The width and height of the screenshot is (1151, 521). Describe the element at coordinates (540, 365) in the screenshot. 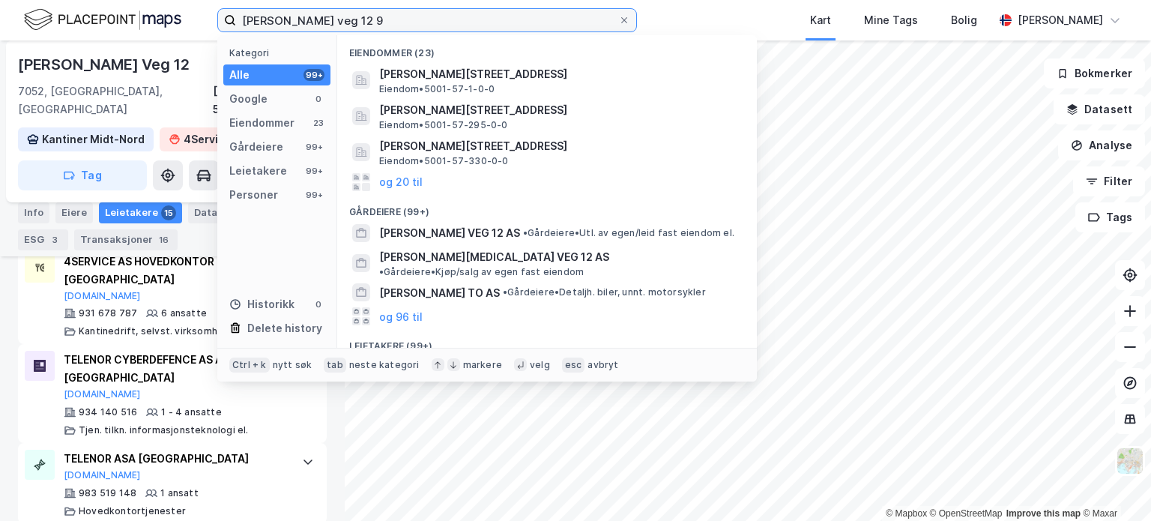

I see `div: velg` at that location.